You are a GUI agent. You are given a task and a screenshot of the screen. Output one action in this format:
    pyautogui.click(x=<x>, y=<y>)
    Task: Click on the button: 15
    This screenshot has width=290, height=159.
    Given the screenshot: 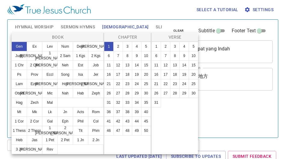 What is the action you would take?
    pyautogui.click(x=194, y=65)
    